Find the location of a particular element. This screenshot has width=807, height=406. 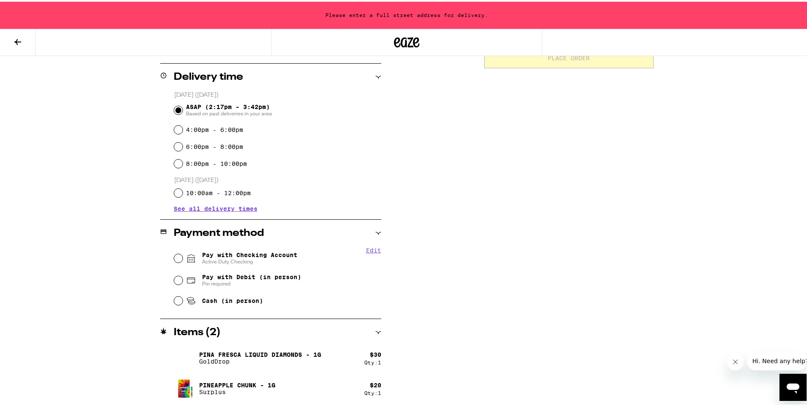

img: Pineapple Chunk - 1g is located at coordinates (186, 387).